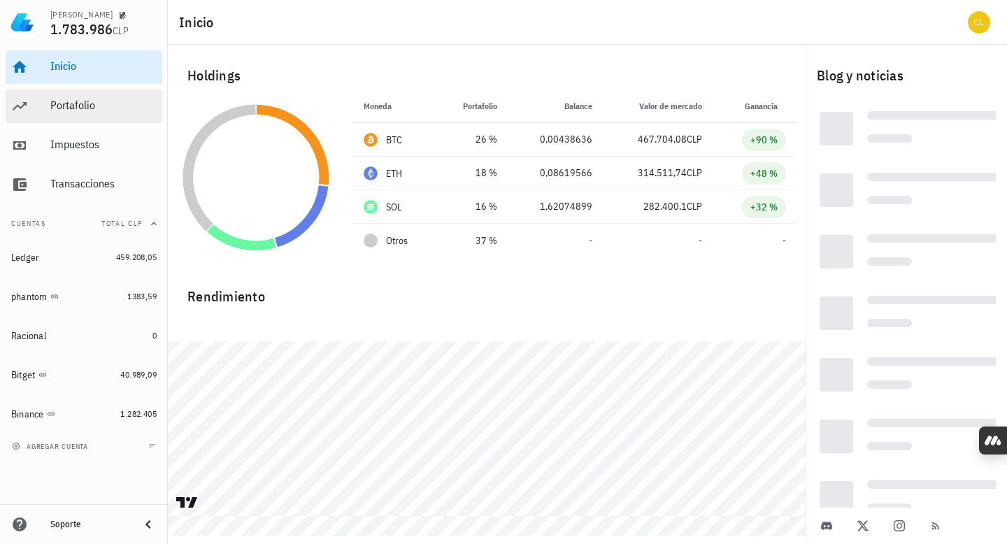  Describe the element at coordinates (84, 224) in the screenshot. I see `button: CuentasTotal CLP` at that location.